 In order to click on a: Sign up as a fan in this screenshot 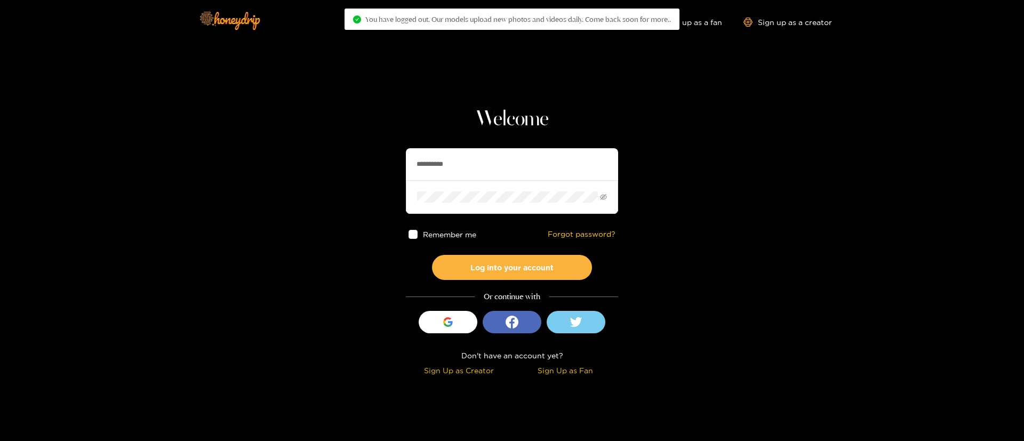, I will do `click(686, 22)`.